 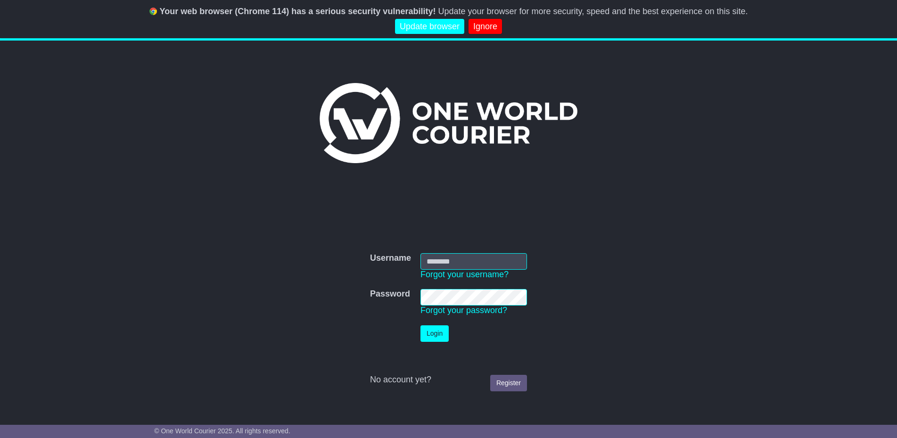 I want to click on span: Update your browser for more security, speed and the best experience on this site., so click(x=592, y=11).